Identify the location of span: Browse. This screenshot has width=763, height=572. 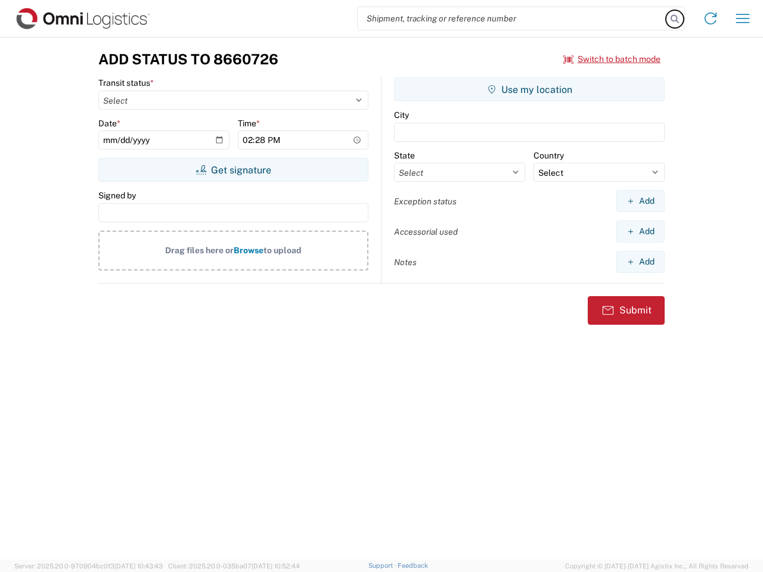
(249, 250).